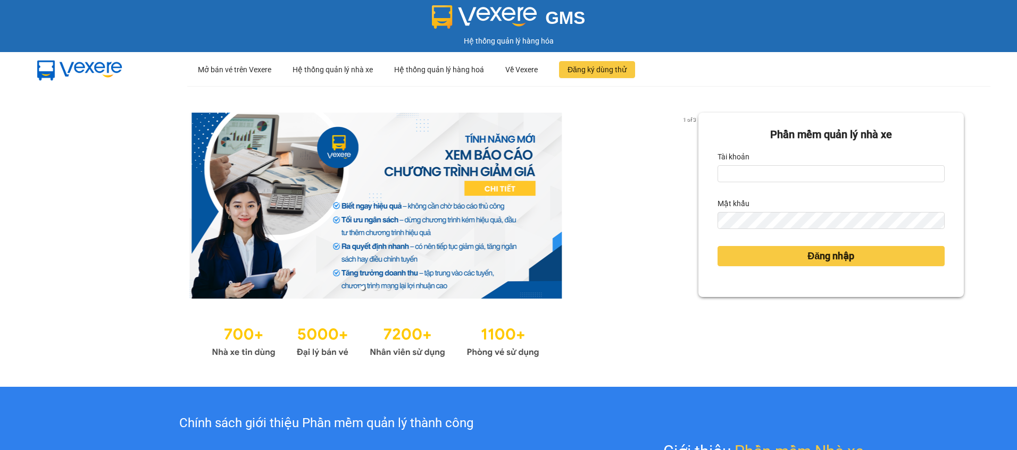  Describe the element at coordinates (363, 288) in the screenshot. I see `li: slide item 1` at that location.